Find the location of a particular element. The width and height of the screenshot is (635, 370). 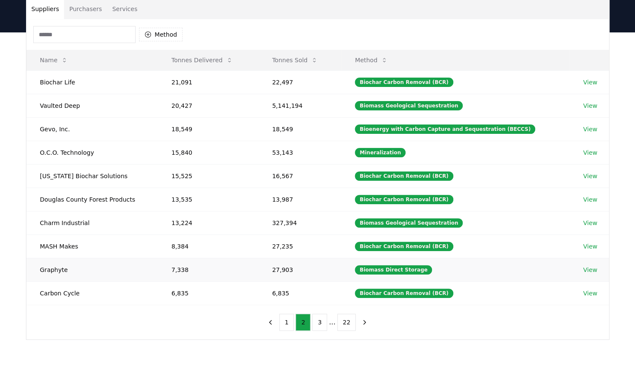

td: Graphyte is located at coordinates (92, 270).